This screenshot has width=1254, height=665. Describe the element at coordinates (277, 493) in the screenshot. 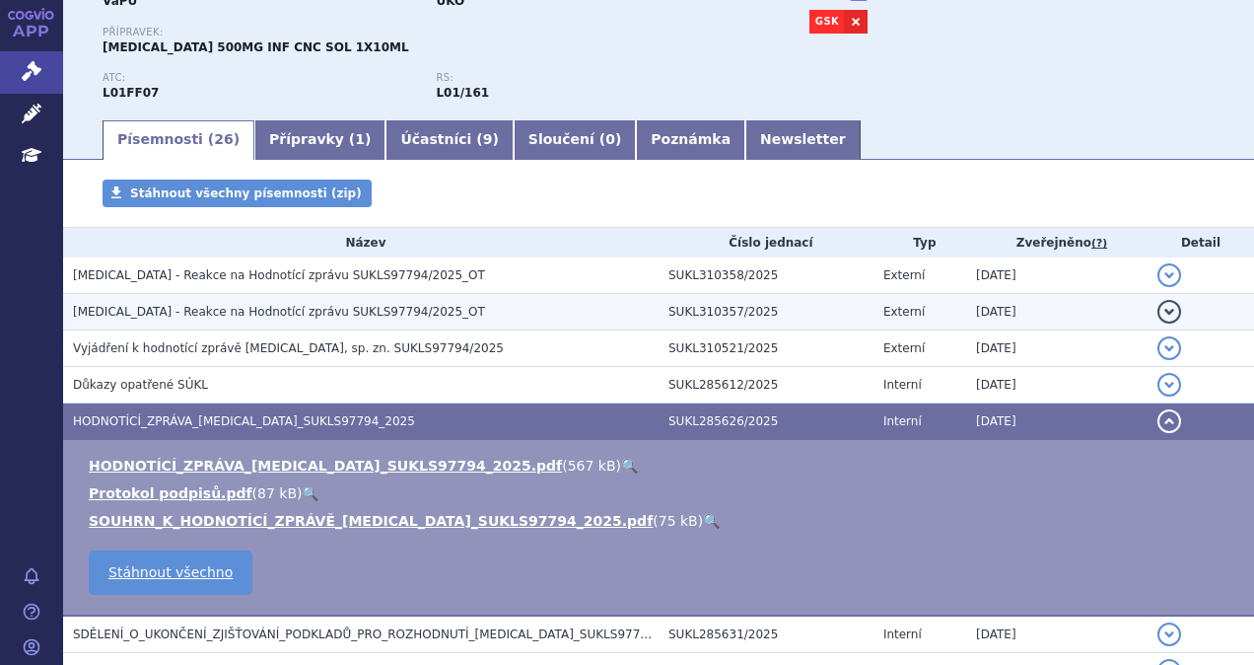

I see `span: 87 kB` at that location.